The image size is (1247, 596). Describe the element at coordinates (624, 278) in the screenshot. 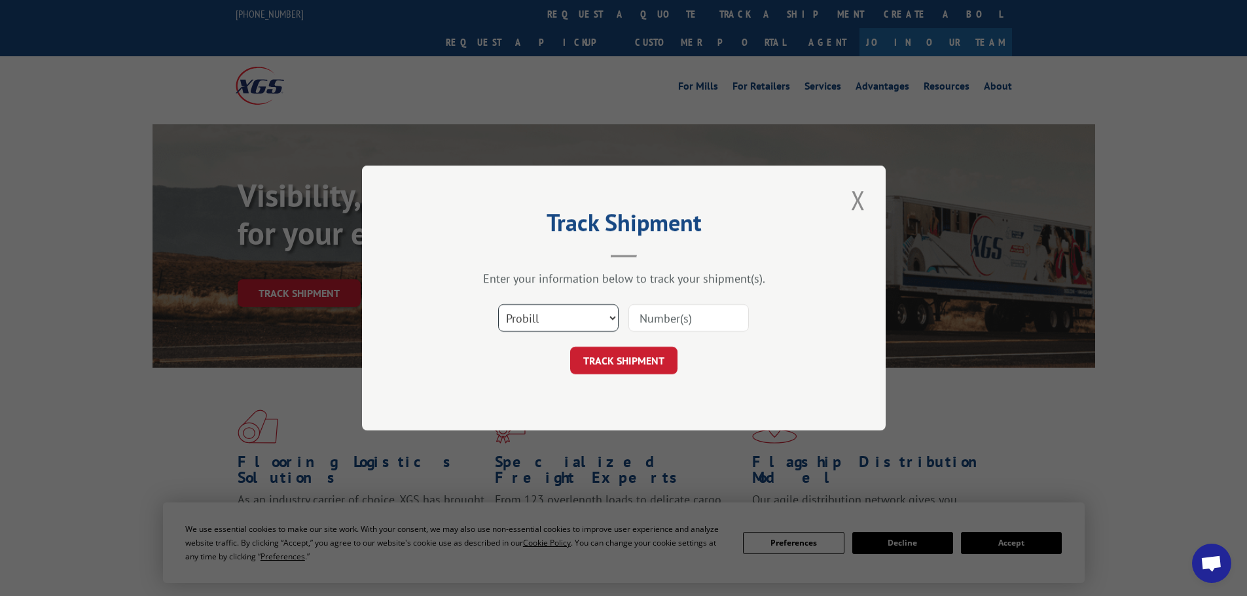

I see `div: Enter your information below to track your shipment(s).` at that location.